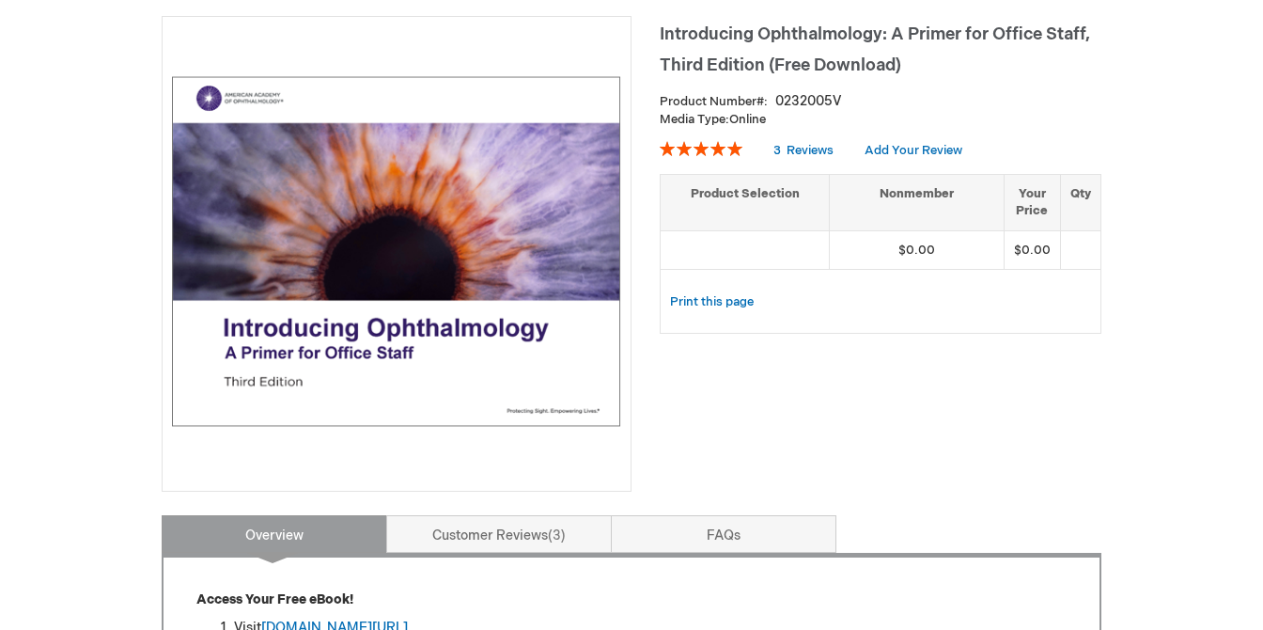 This screenshot has width=1263, height=630. Describe the element at coordinates (499, 534) in the screenshot. I see `a: Customer Reviews3` at that location.